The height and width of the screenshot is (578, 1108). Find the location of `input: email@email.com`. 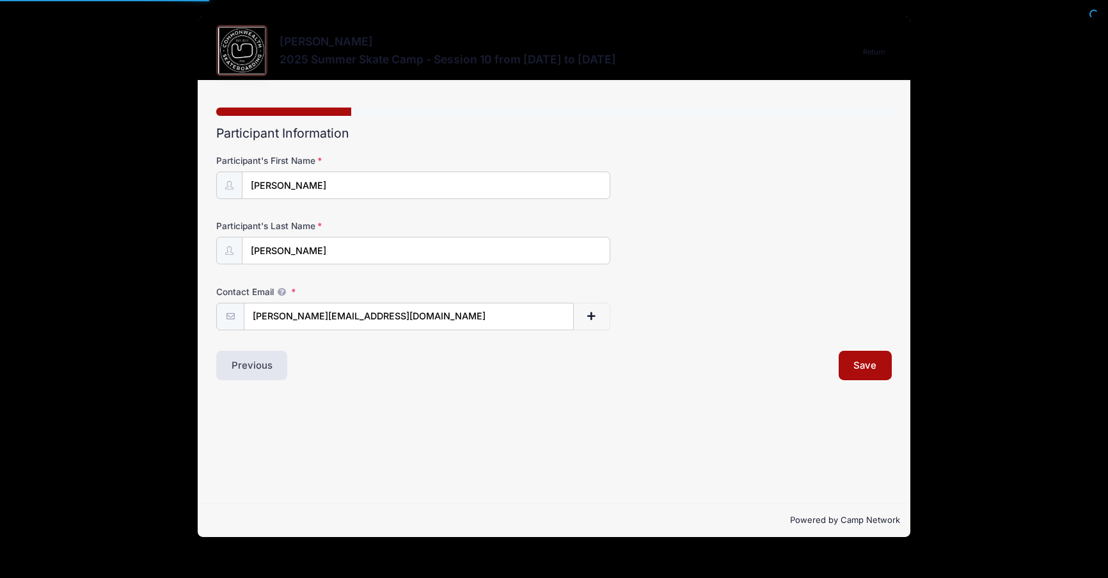

input: email@email.com is located at coordinates (409, 316).